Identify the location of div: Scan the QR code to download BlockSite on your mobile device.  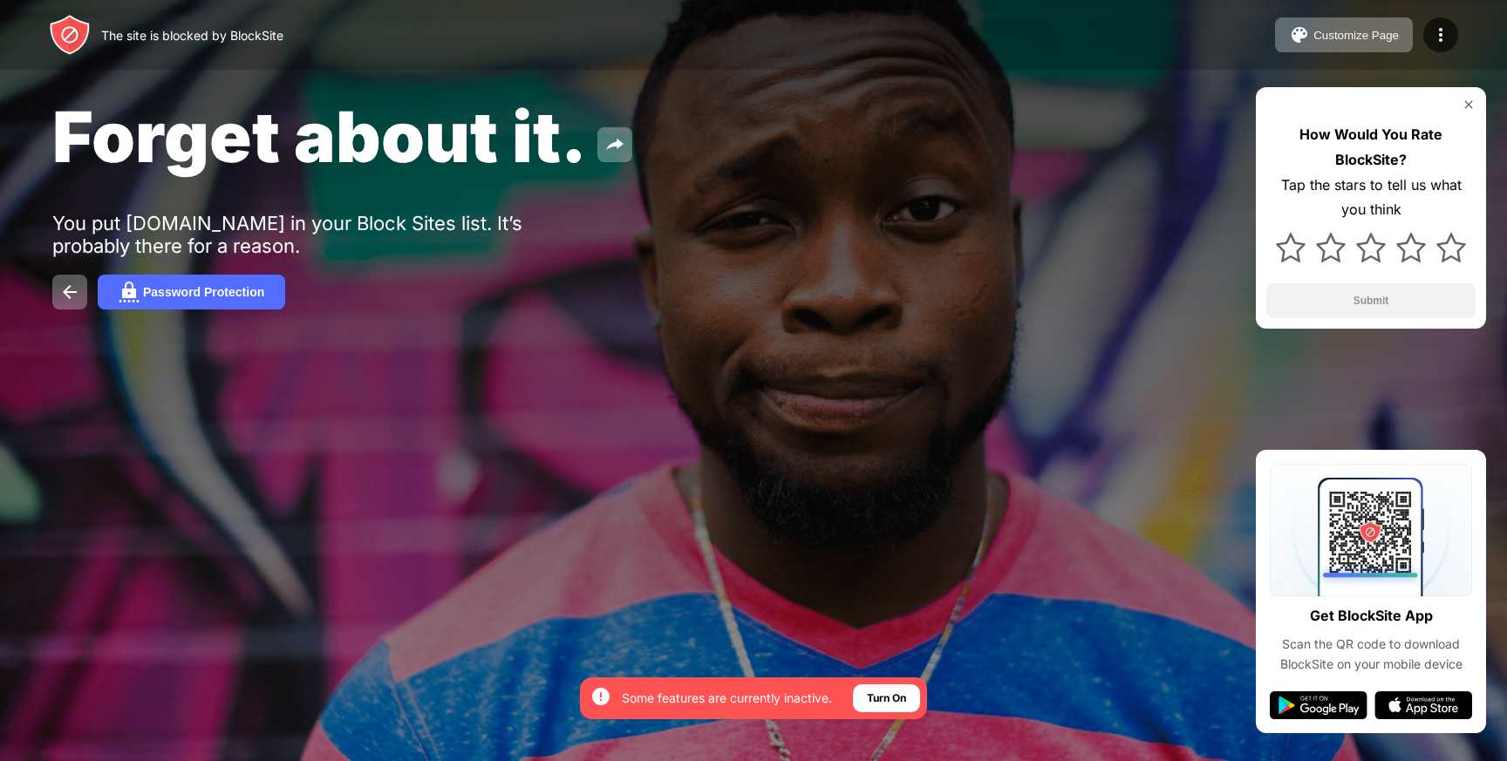
(1371, 654).